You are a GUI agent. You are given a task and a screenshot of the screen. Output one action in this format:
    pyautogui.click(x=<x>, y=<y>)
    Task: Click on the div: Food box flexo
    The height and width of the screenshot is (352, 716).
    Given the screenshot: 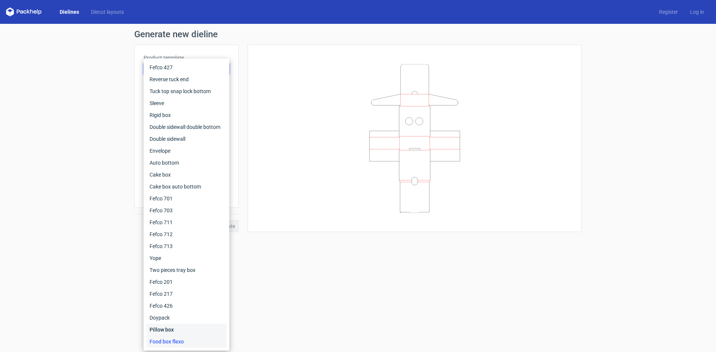 What is the action you would take?
    pyautogui.click(x=186, y=342)
    